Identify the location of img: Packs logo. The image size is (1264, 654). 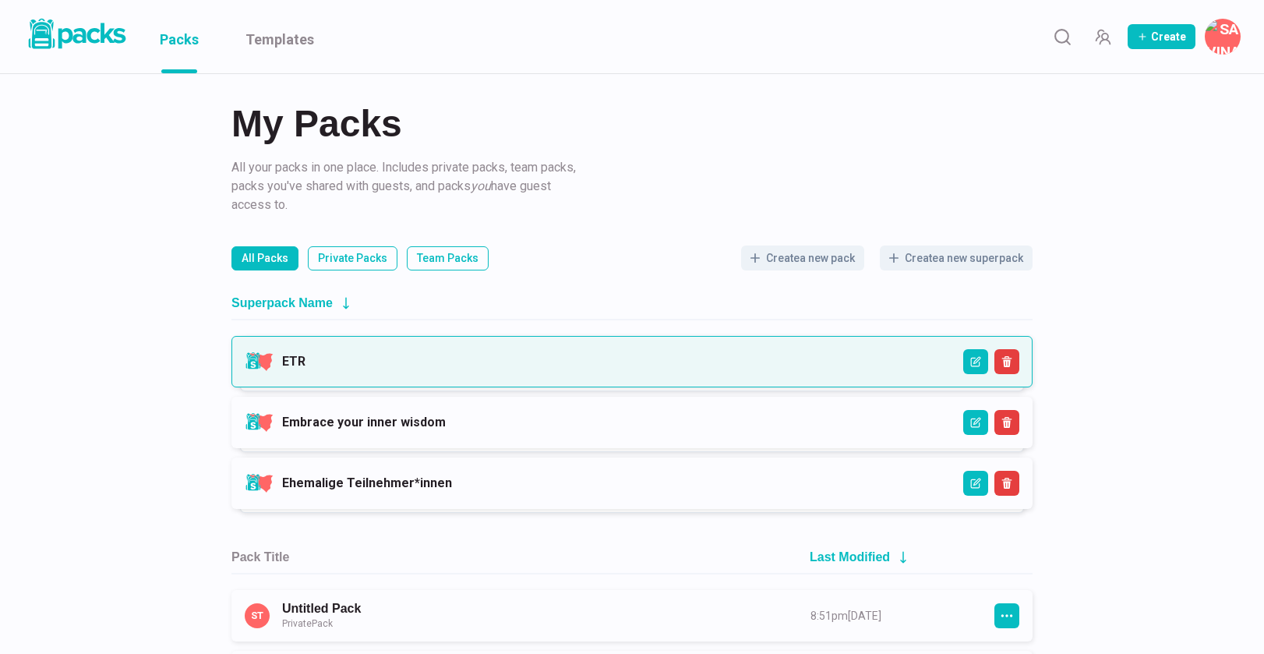
(76, 34).